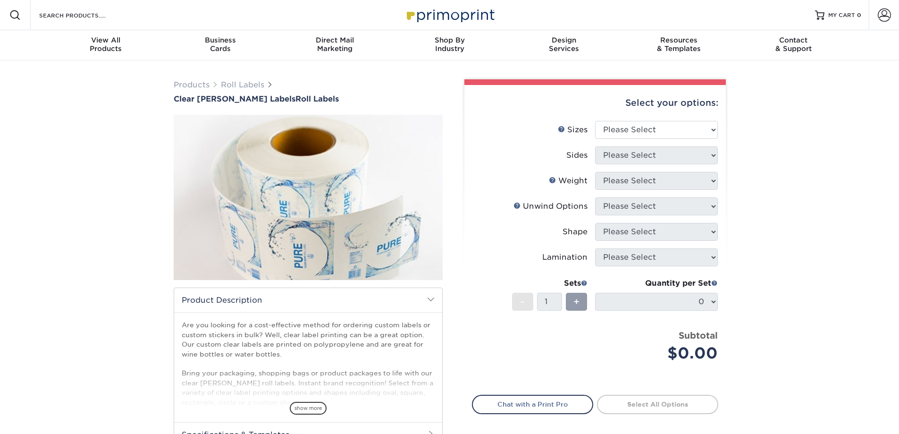 The image size is (899, 434). What do you see at coordinates (550, 283) in the screenshot?
I see `div: Sets` at bounding box center [550, 283].